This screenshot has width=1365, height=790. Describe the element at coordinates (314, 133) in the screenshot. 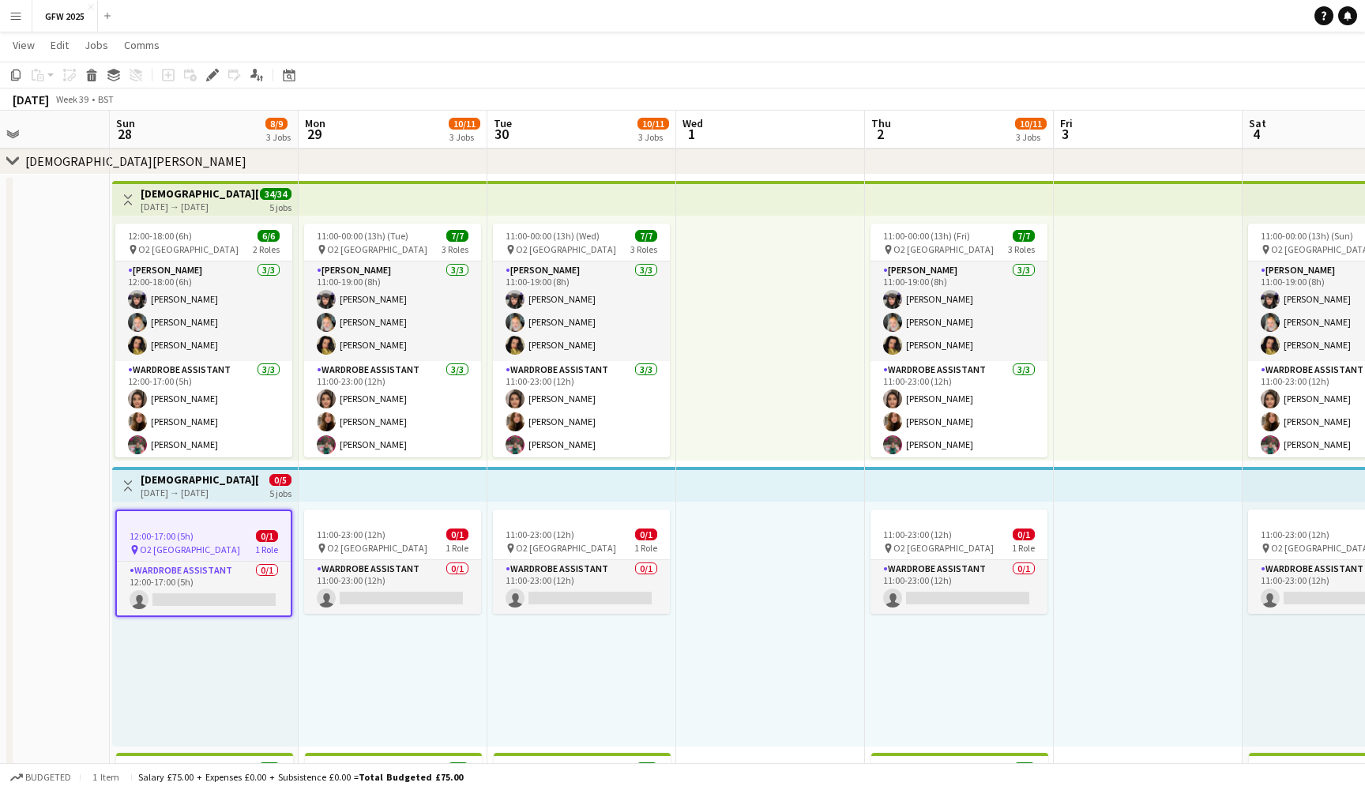

I see `span: 29` at that location.